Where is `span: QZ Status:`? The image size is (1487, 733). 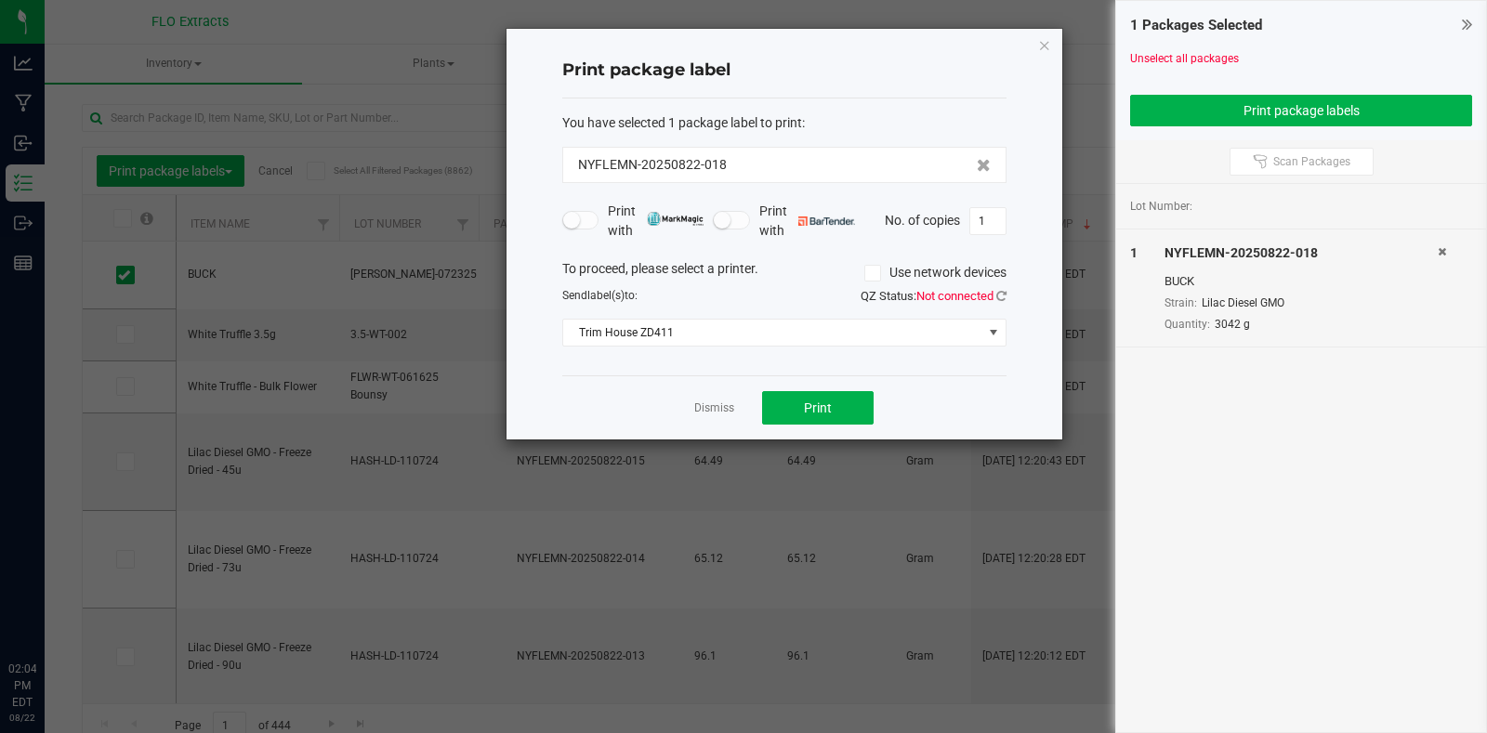 span: QZ Status: is located at coordinates (933, 295).